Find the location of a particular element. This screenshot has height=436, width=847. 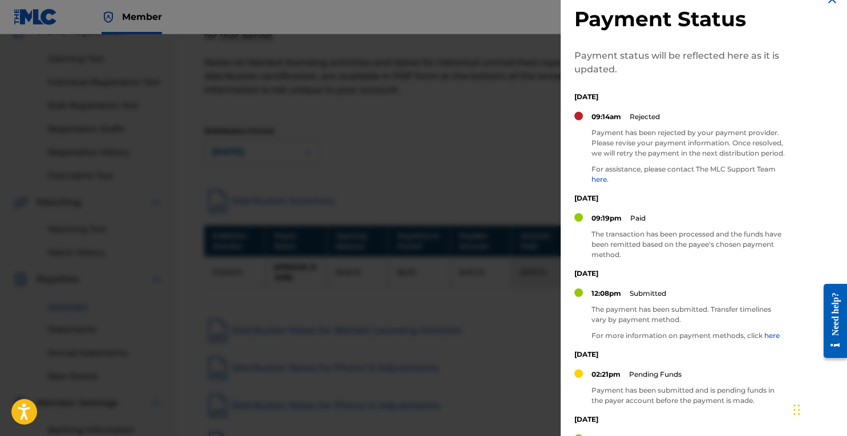

p: The transaction has been processed and the funds have been remitted based on the payee's chosen p... is located at coordinates (689, 245).